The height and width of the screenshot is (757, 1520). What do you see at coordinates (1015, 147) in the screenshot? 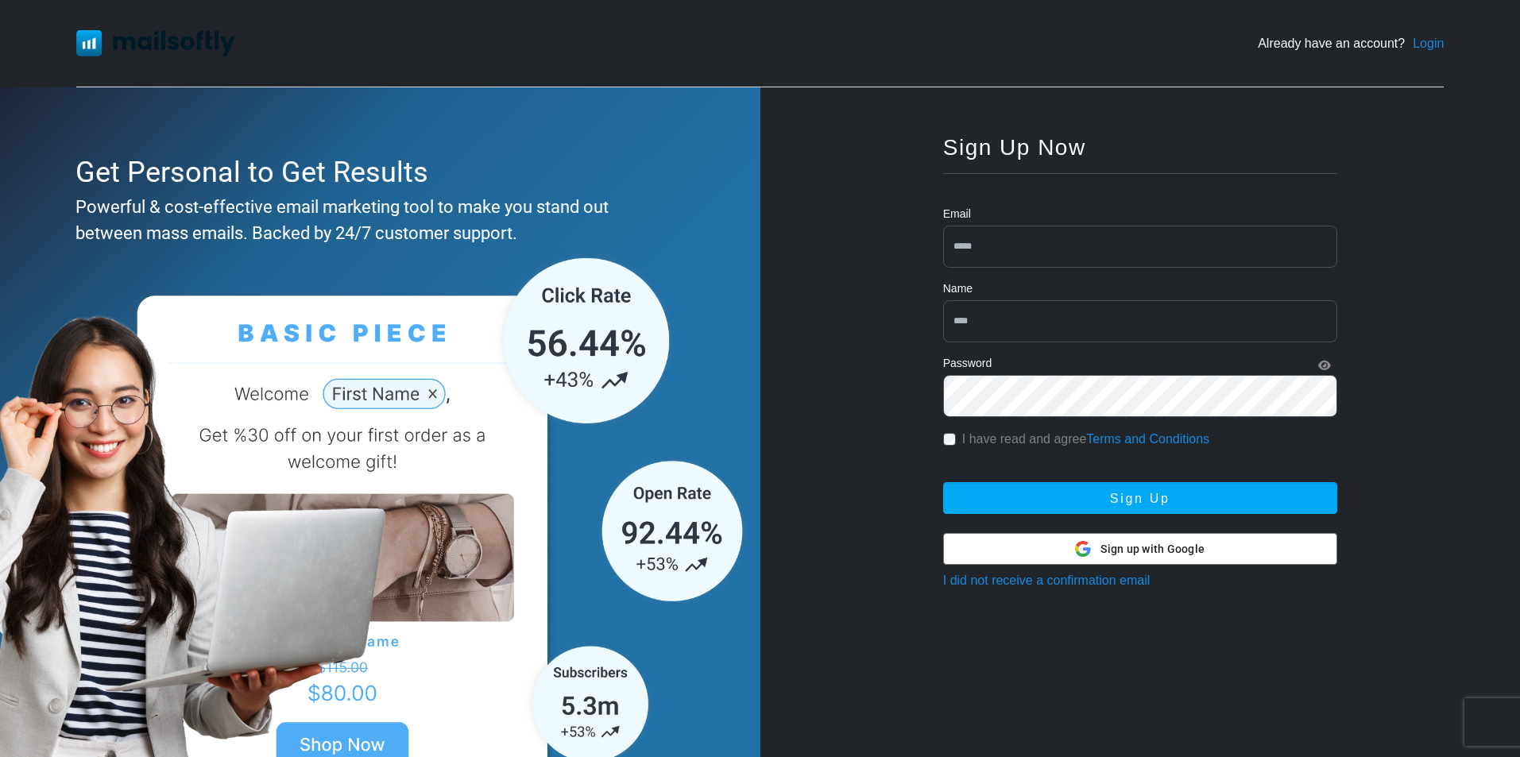
I see `span: Sign Up Now` at bounding box center [1015, 147].